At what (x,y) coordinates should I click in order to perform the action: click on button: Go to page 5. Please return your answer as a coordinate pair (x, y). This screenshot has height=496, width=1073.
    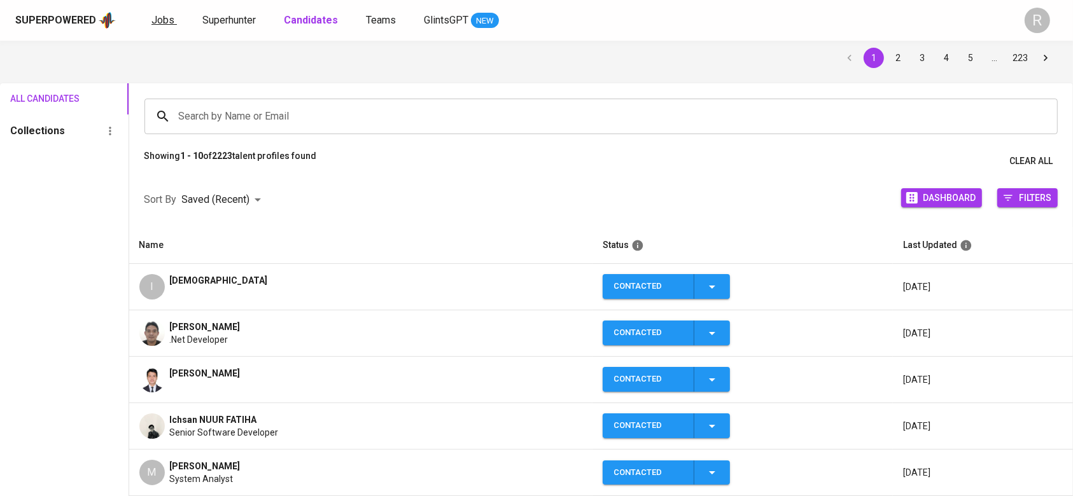
    Looking at the image, I should click on (970, 58).